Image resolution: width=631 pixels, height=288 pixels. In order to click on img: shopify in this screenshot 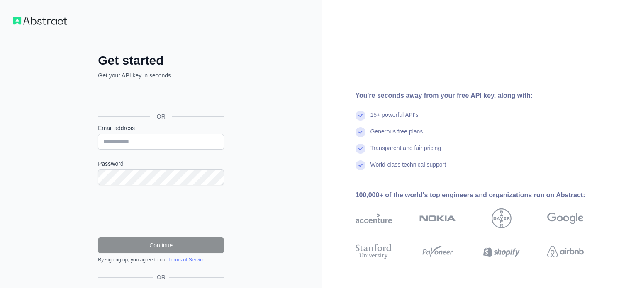, I will do `click(501, 252)`.